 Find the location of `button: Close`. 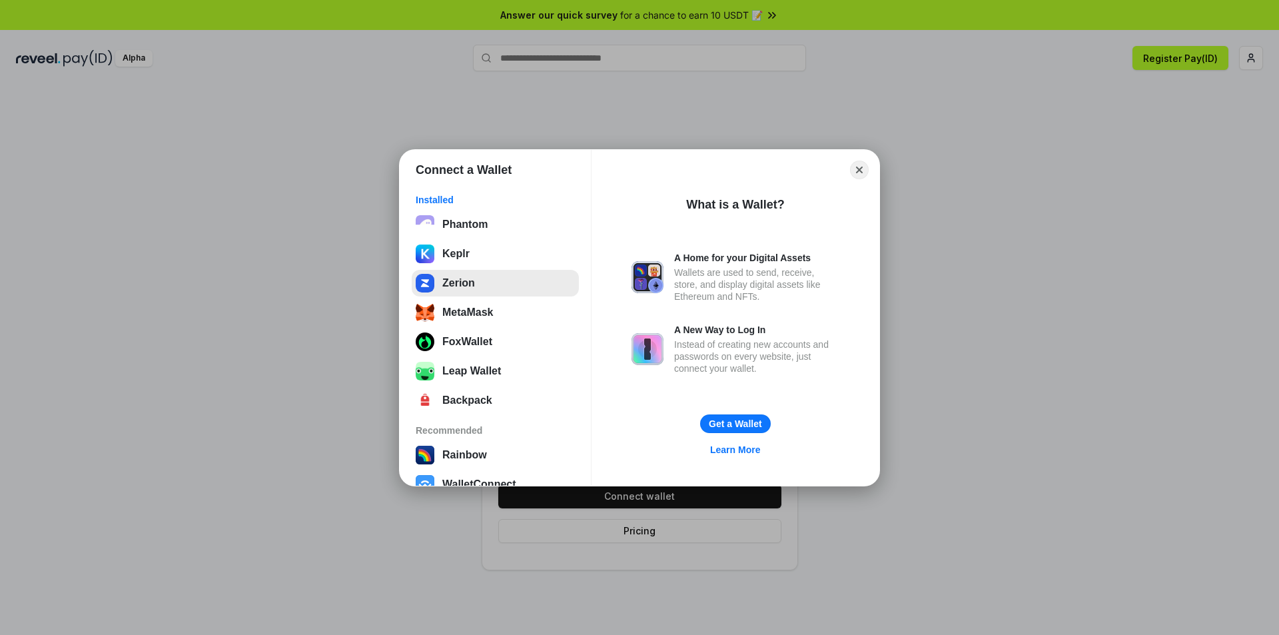

button: Close is located at coordinates (860, 170).